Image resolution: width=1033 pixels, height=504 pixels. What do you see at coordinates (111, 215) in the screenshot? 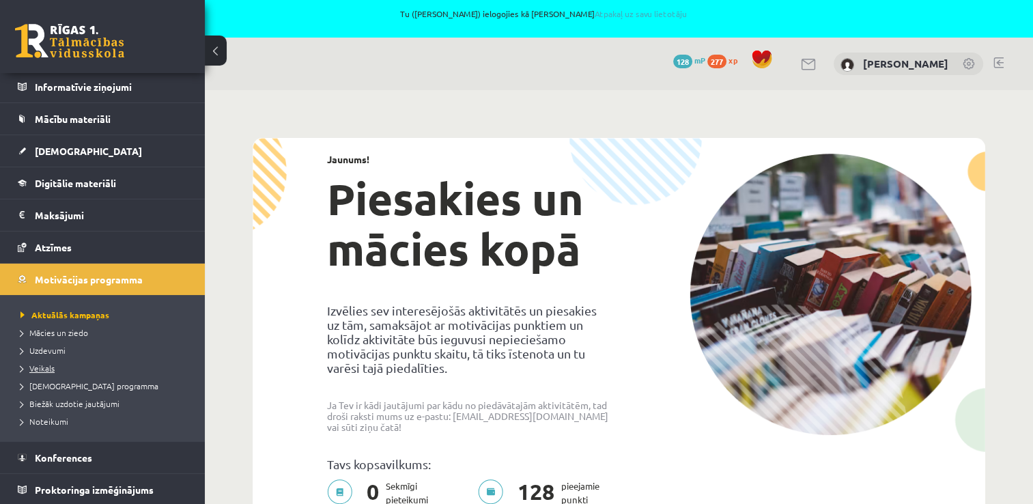
I see `legend: Maksājumi` at bounding box center [111, 215].